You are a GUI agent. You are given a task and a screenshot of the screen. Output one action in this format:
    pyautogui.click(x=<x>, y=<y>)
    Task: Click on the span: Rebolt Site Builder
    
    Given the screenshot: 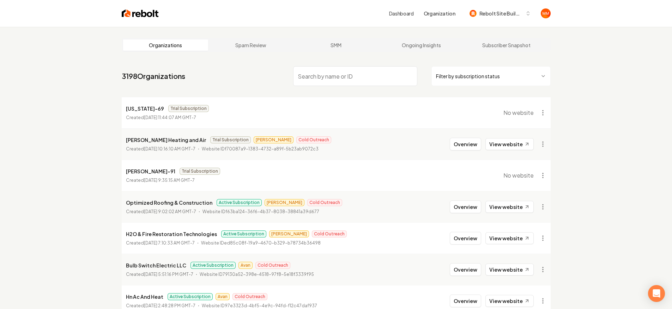 What is the action you would take?
    pyautogui.click(x=501, y=13)
    